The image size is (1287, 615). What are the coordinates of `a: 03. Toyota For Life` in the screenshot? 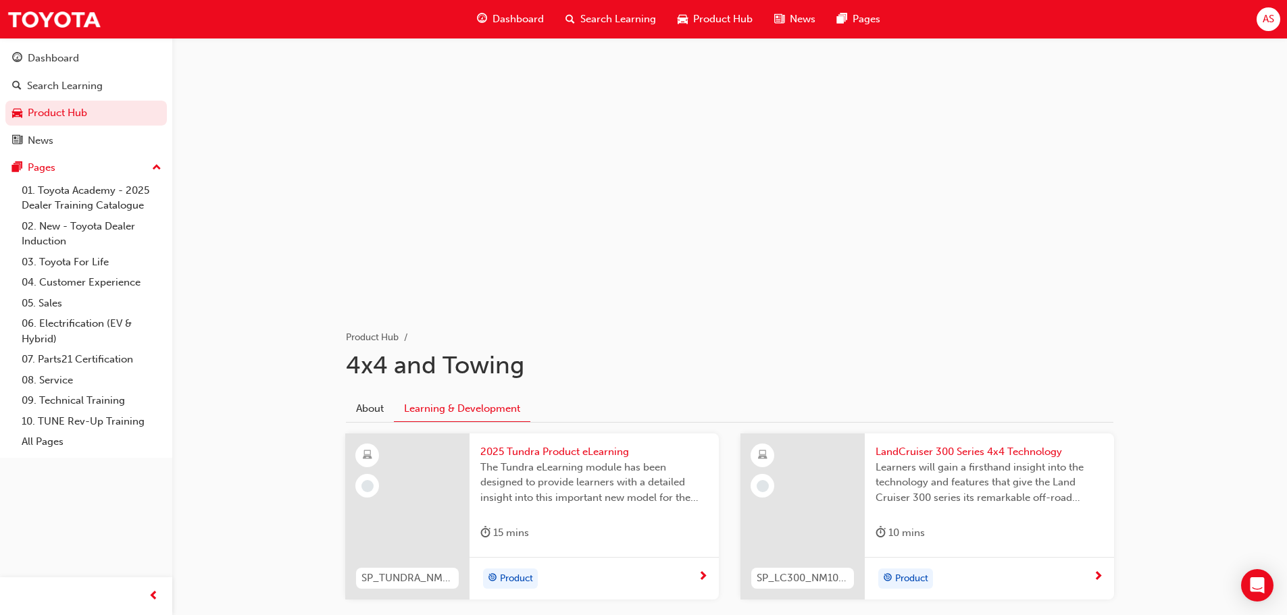 It's located at (91, 262).